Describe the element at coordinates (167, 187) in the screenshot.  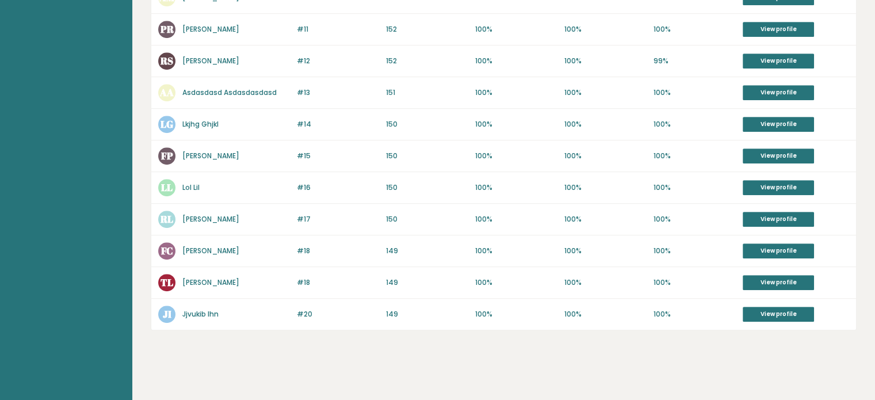
I see `text: LL` at that location.